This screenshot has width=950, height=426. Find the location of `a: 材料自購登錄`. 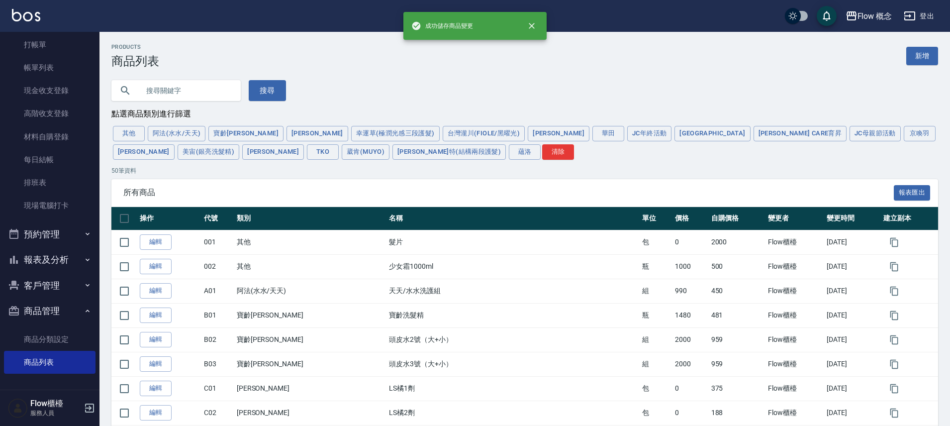

a: 材料自購登錄 is located at coordinates (50, 137).